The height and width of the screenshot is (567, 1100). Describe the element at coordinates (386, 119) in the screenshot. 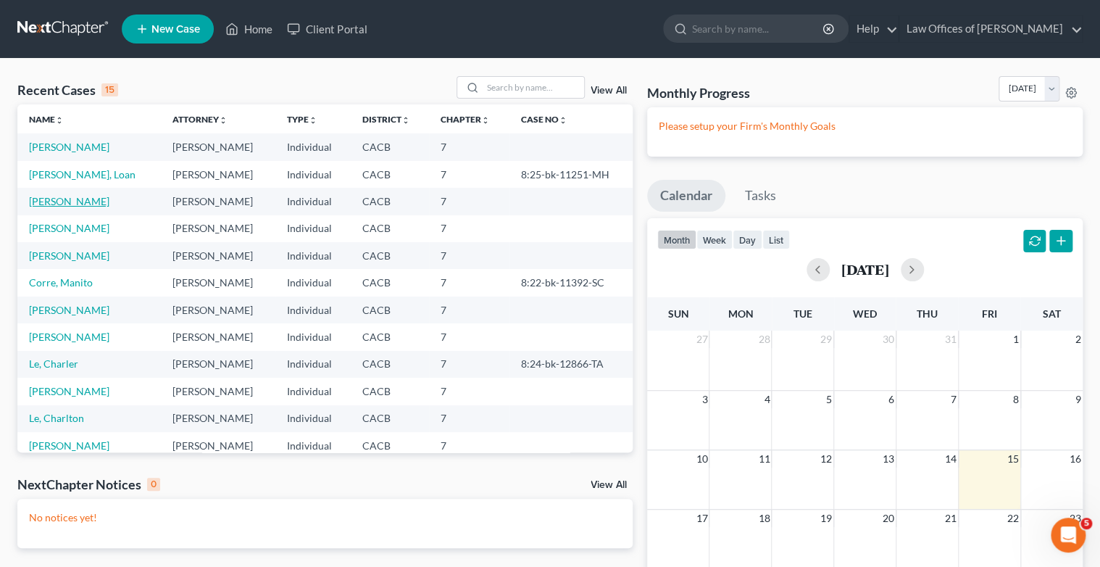

I see `a: Districtunfold_more` at that location.